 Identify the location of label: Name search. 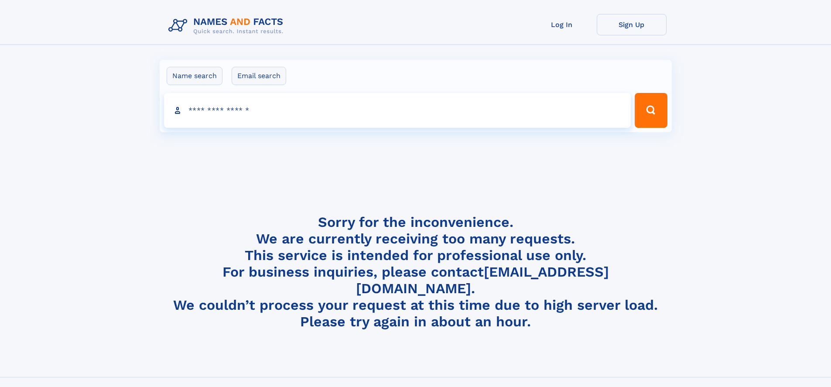
(194, 76).